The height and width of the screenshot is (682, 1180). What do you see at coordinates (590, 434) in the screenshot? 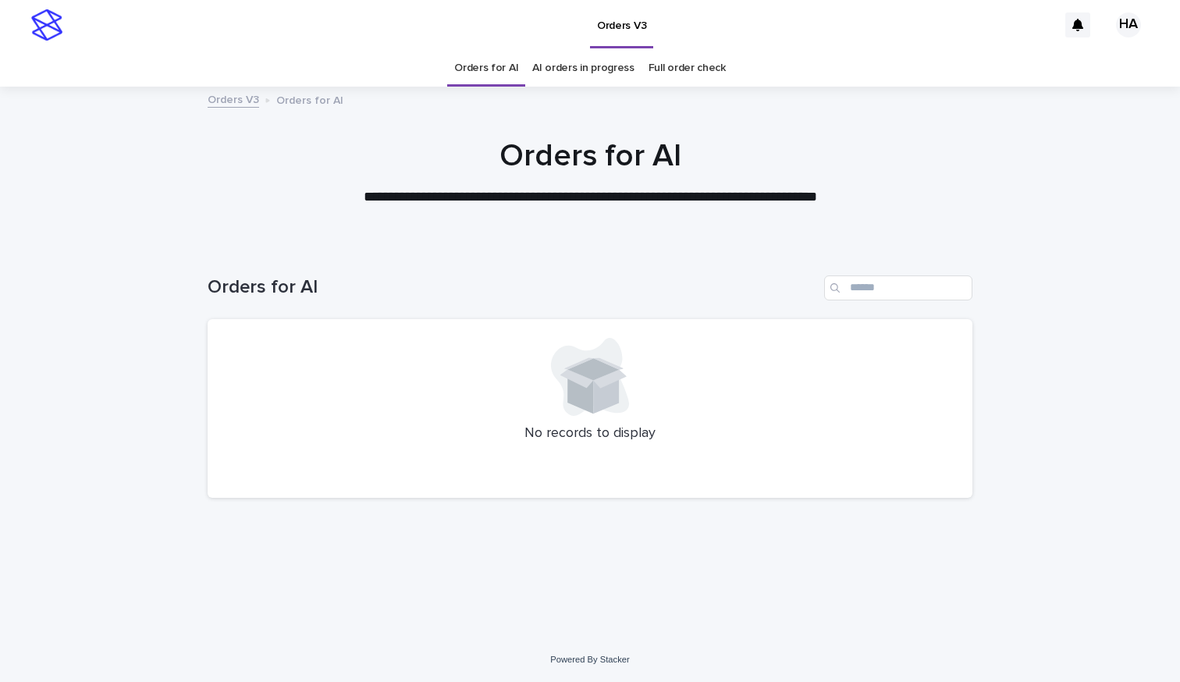
I see `p: No records to display` at bounding box center [590, 434].